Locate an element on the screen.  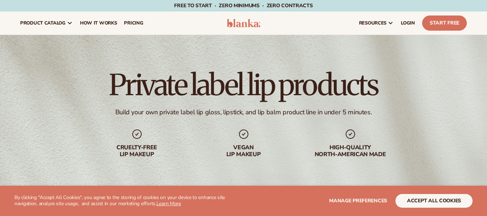
a: Start Free is located at coordinates (444, 23).